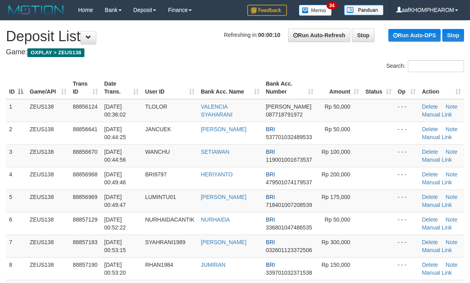  Describe the element at coordinates (156, 107) in the screenshot. I see `span: TLOLOR` at that location.